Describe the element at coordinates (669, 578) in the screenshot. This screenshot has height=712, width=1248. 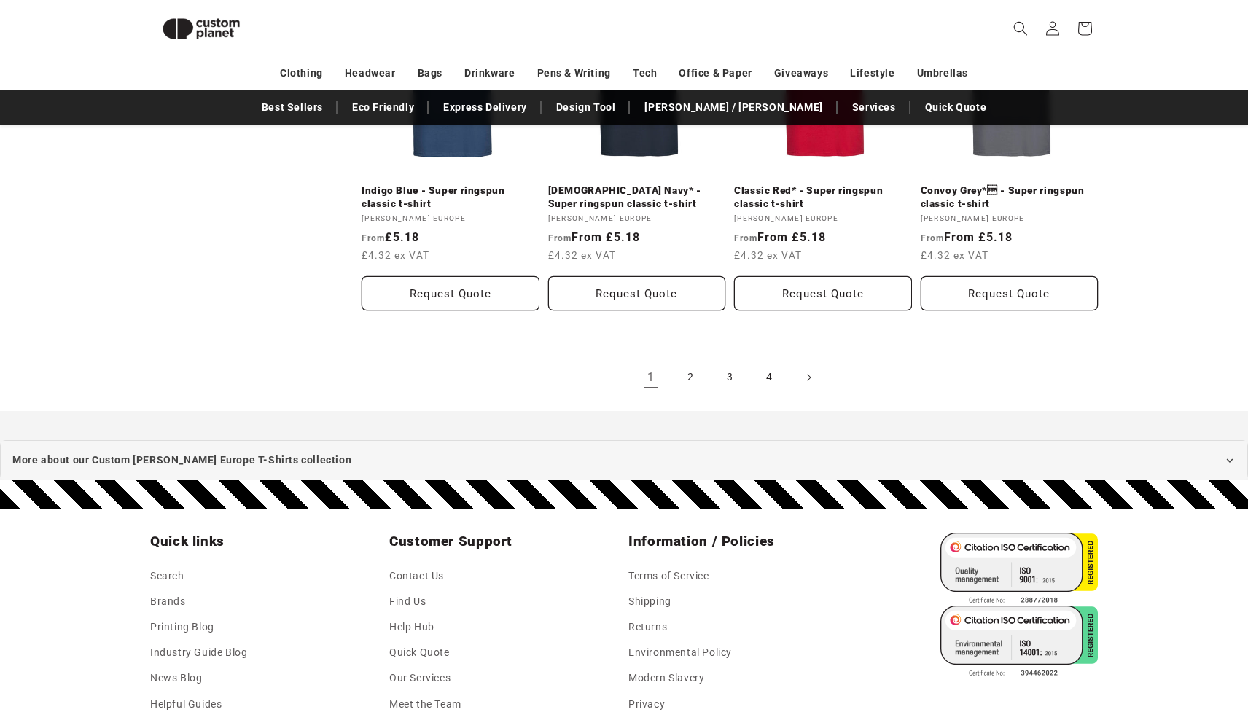
I see `a: Terms of Service` at that location.